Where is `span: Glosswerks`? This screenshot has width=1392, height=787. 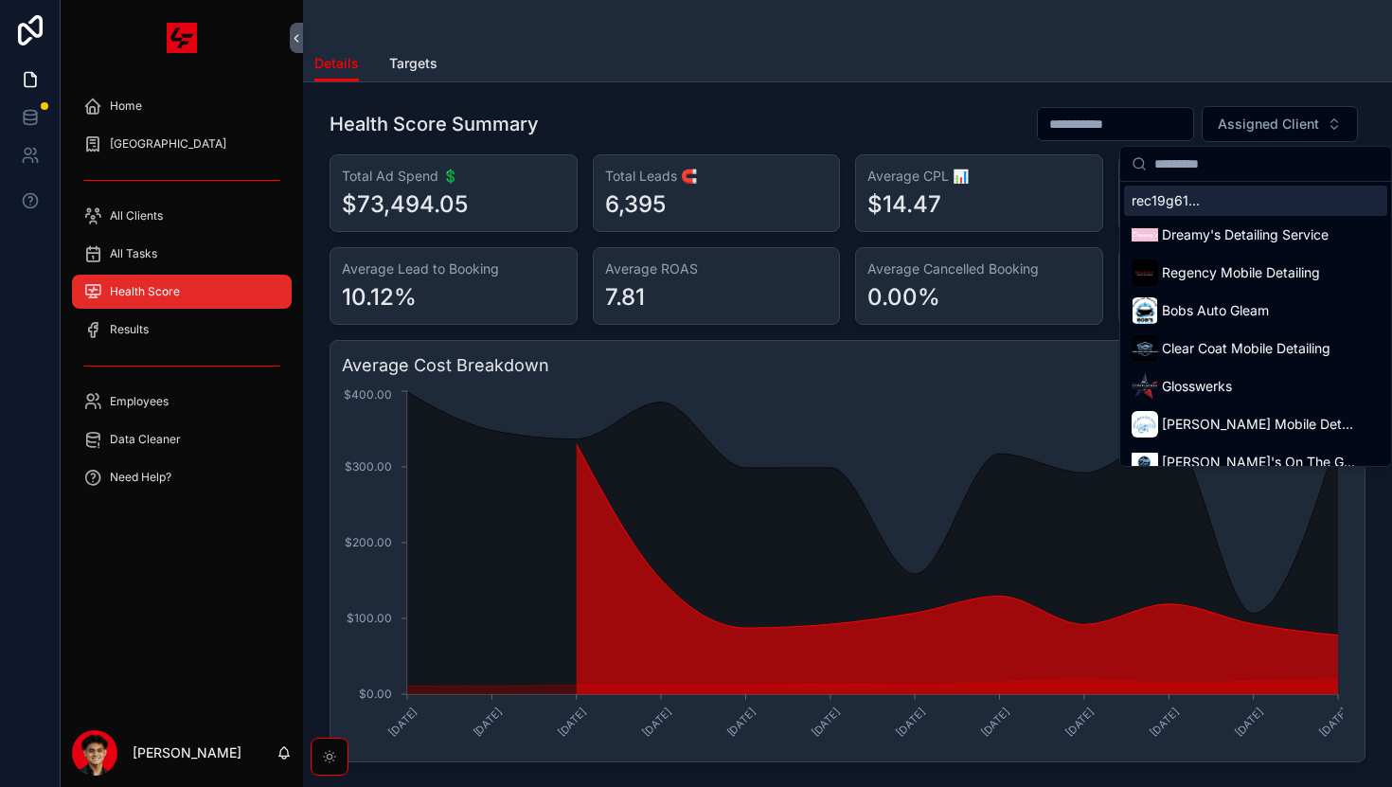
span: Glosswerks is located at coordinates (1197, 386).